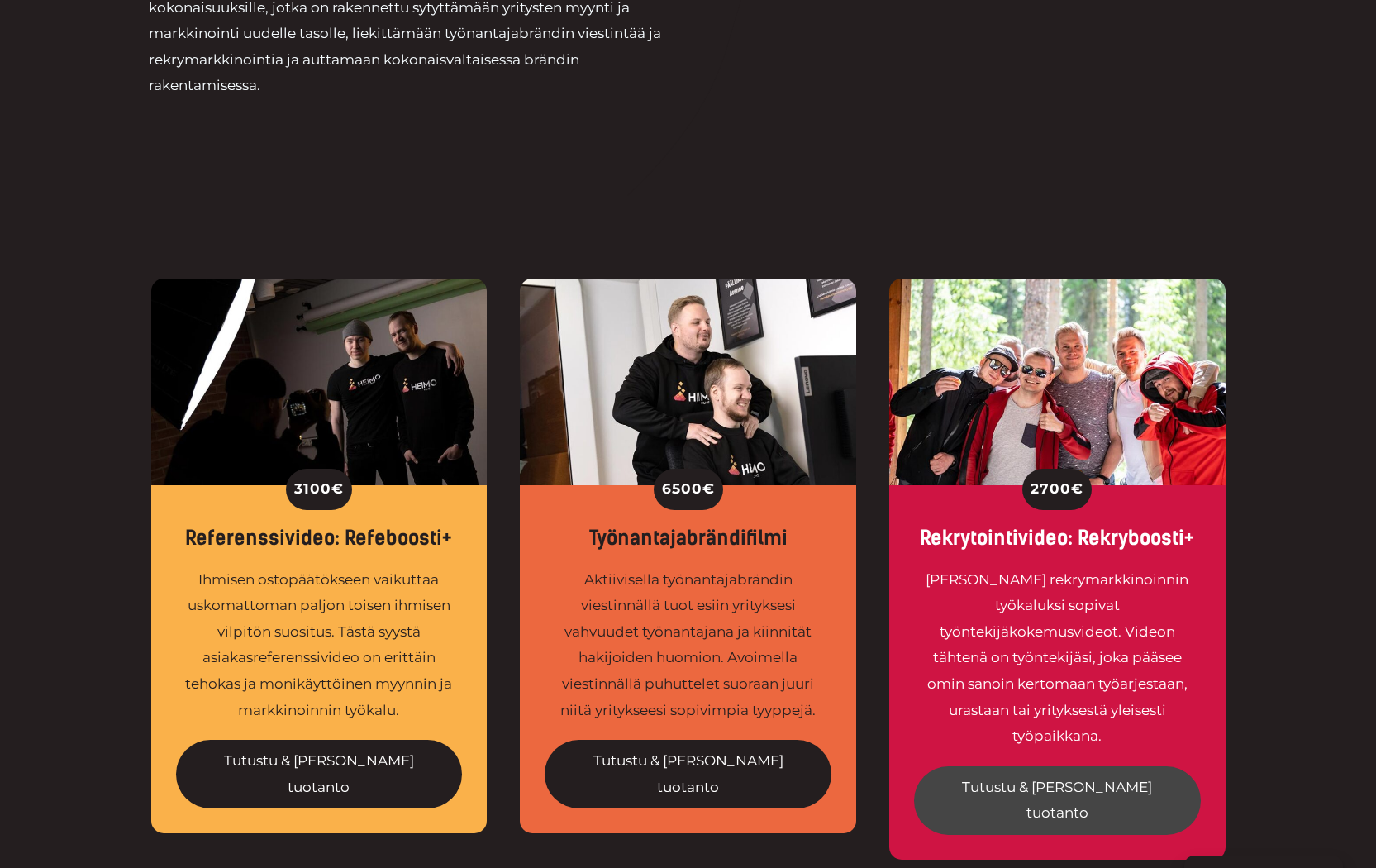 The width and height of the screenshot is (1376, 868). I want to click on div: Rekrytointivideo: Rekryboosti+, so click(1057, 538).